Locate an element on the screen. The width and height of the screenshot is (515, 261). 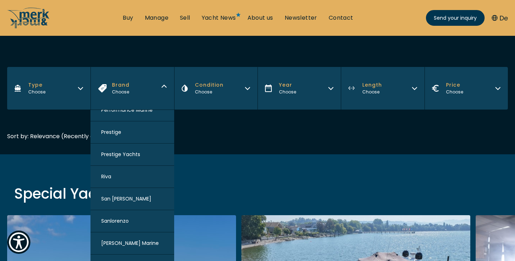
span: Performance Marine is located at coordinates (127, 110).